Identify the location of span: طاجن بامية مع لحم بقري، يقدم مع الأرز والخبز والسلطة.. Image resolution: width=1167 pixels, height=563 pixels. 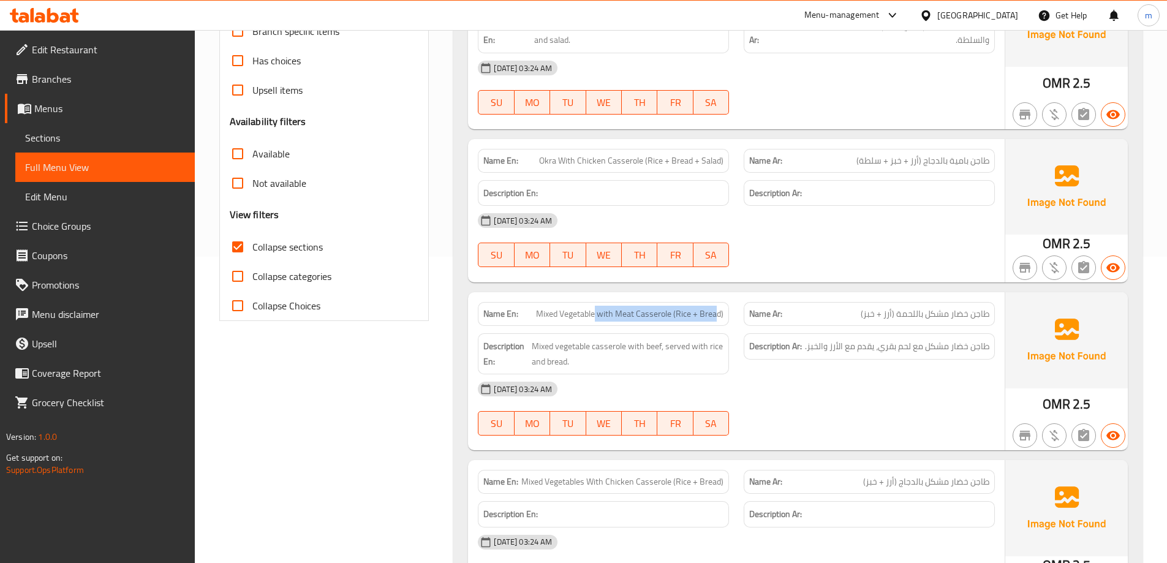
(896, 32).